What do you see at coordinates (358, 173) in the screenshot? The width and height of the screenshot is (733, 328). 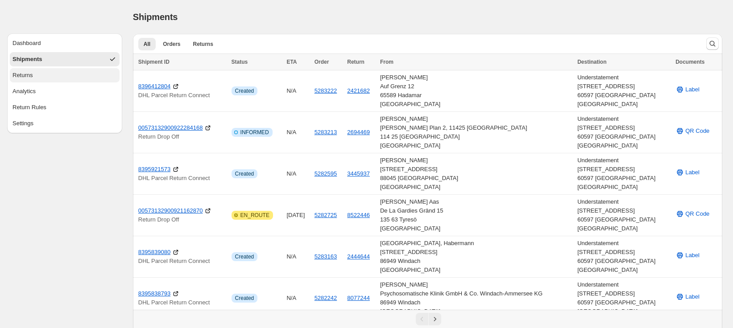 I see `button: 3445937` at bounding box center [358, 173].